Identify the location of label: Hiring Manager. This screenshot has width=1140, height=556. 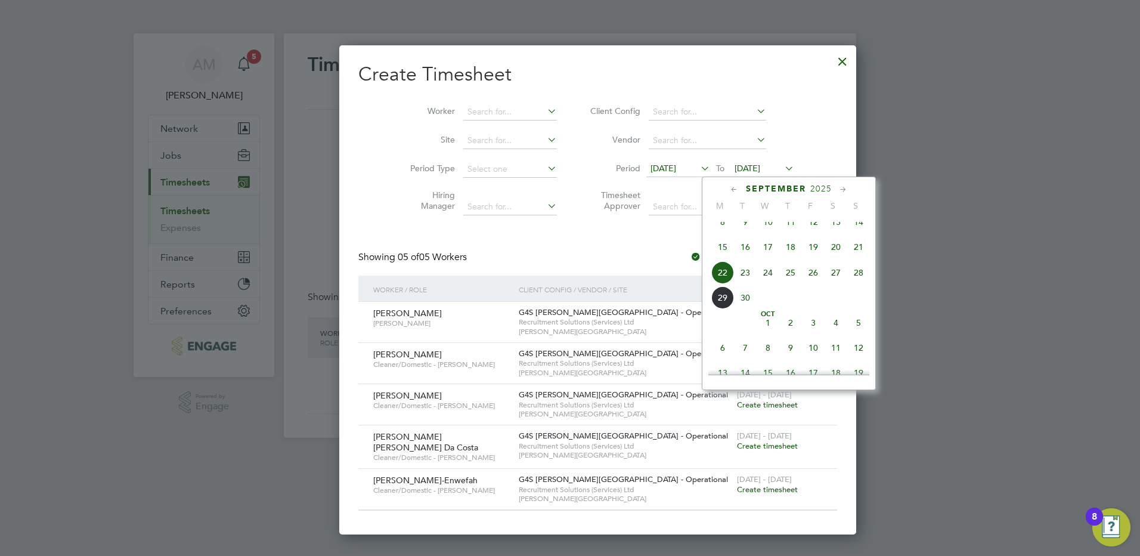
(428, 200).